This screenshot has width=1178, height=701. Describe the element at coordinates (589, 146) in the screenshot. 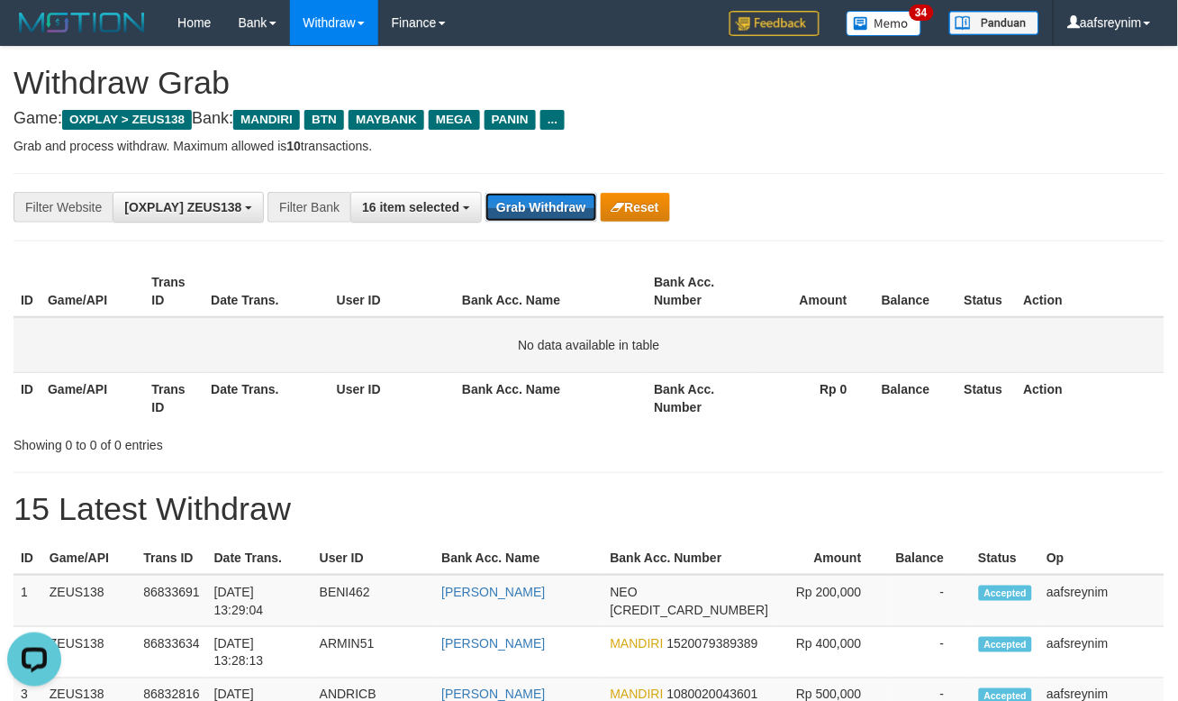

I see `p: Grab and process withdraw. Maximum allowed is transactions.` at that location.